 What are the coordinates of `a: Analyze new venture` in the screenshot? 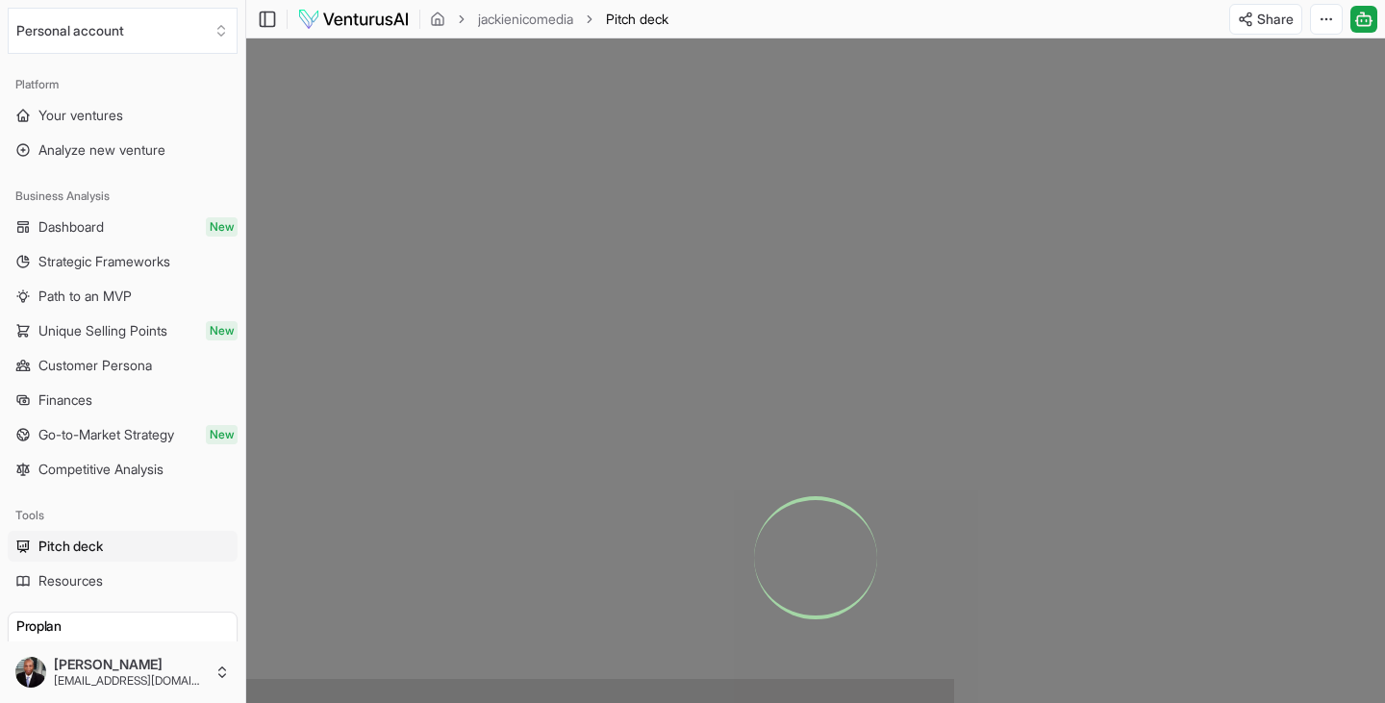 It's located at (122, 150).